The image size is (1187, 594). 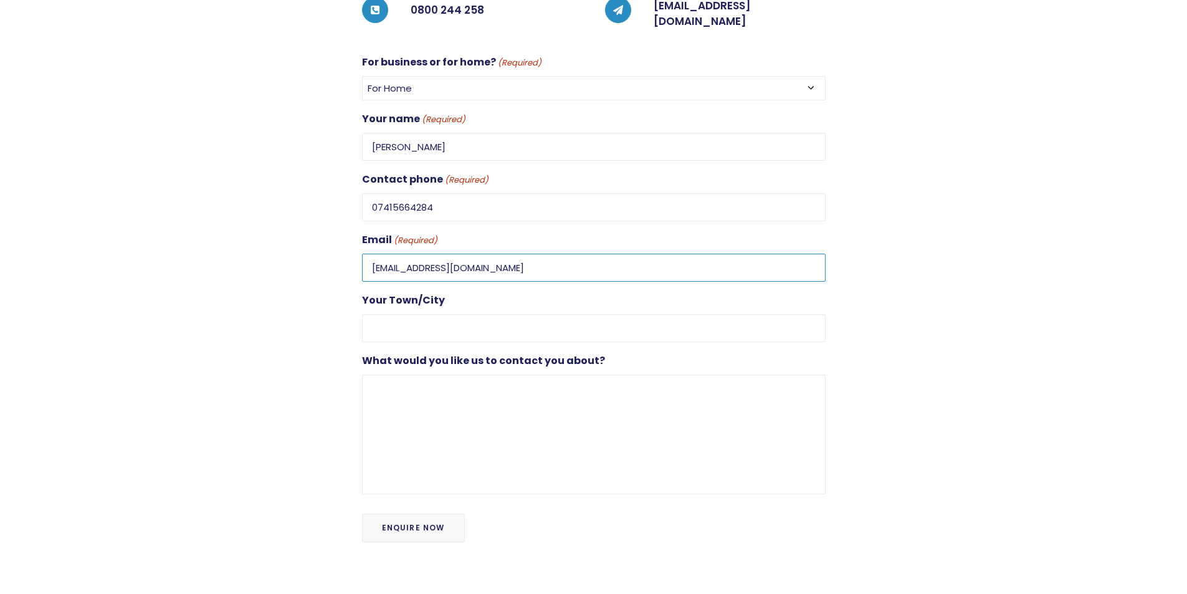 What do you see at coordinates (452, 62) in the screenshot?
I see `label: For business or for home?` at bounding box center [452, 62].